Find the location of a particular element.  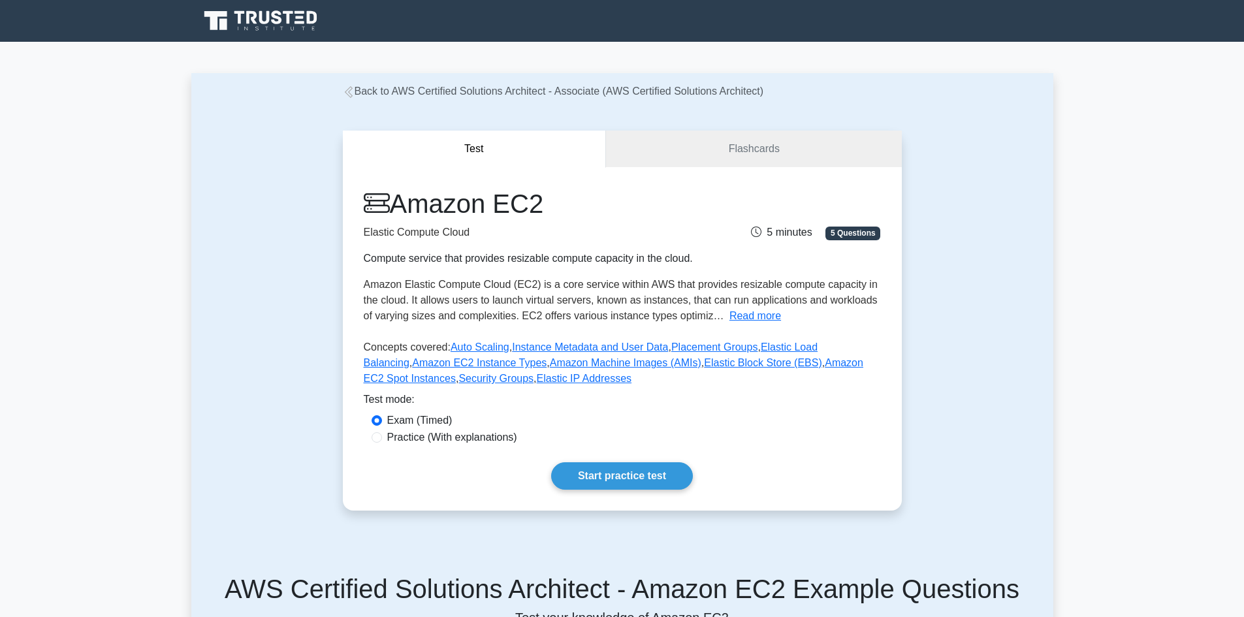

a: Security Groups is located at coordinates (496, 378).